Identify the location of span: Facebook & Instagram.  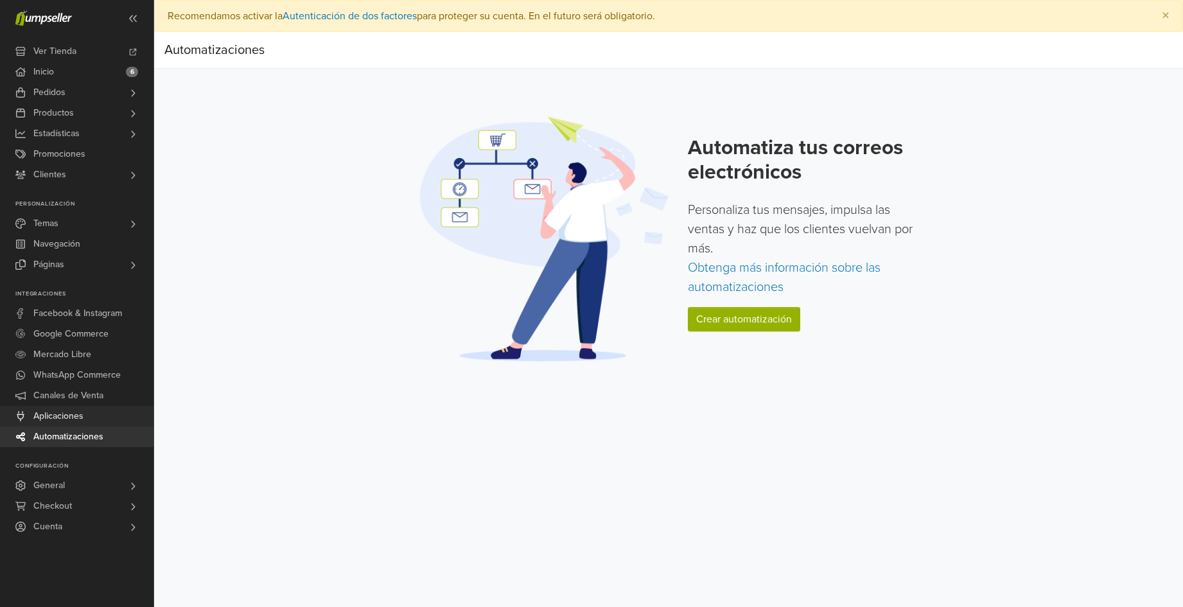
(78, 313).